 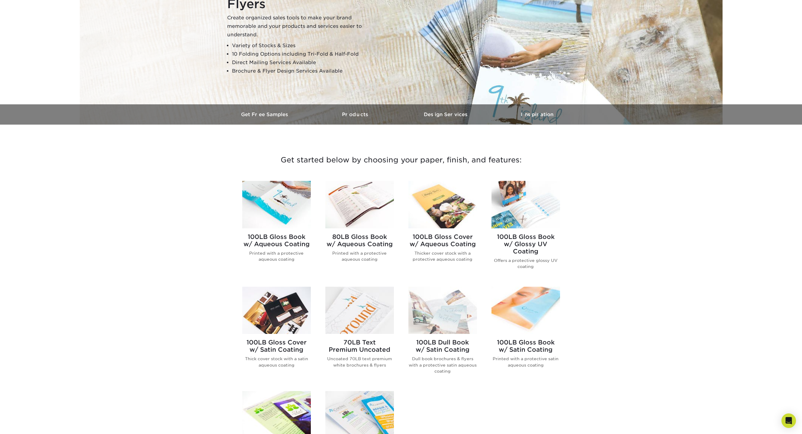 What do you see at coordinates (277, 310) in the screenshot?
I see `img: 100LB Gloss Cover<br/>w/ Satin Coating Brochures & Flyers` at bounding box center [277, 310].